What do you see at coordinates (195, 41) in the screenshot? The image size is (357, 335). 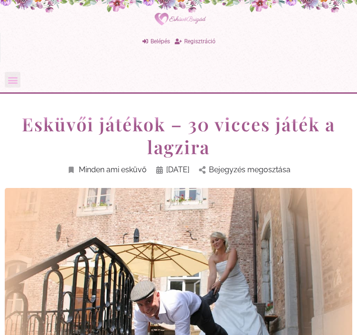 I see `a: Regisztráció` at bounding box center [195, 41].